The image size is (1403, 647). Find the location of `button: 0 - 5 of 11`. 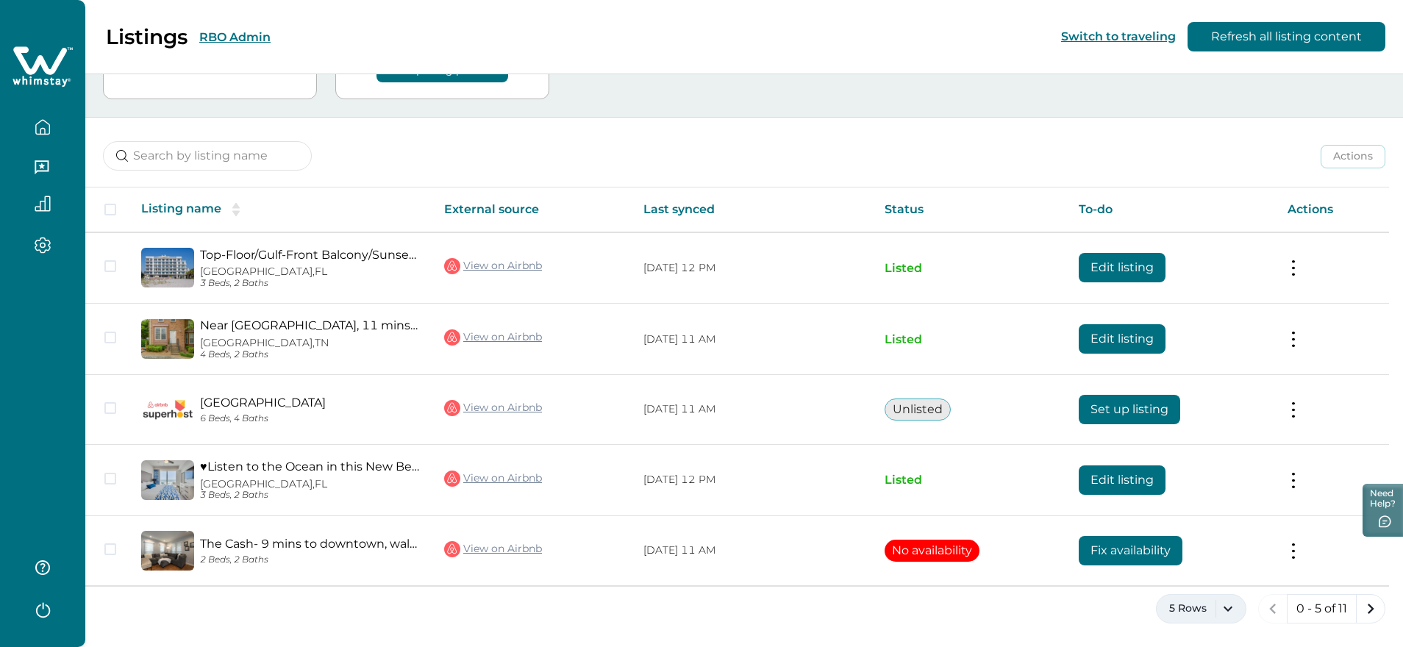

button: 0 - 5 of 11 is located at coordinates (1321, 609).